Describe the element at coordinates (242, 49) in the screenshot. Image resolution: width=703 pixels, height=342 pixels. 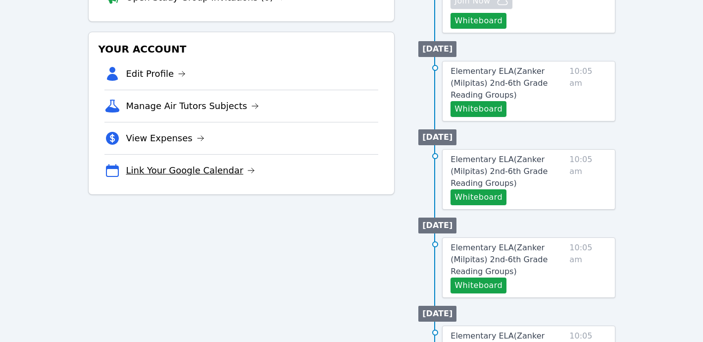
I see `h3: Your Account` at that location.